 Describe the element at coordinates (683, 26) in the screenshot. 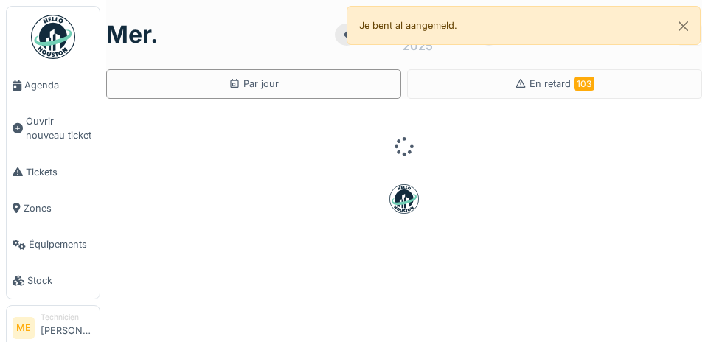

I see `button: Close` at that location.